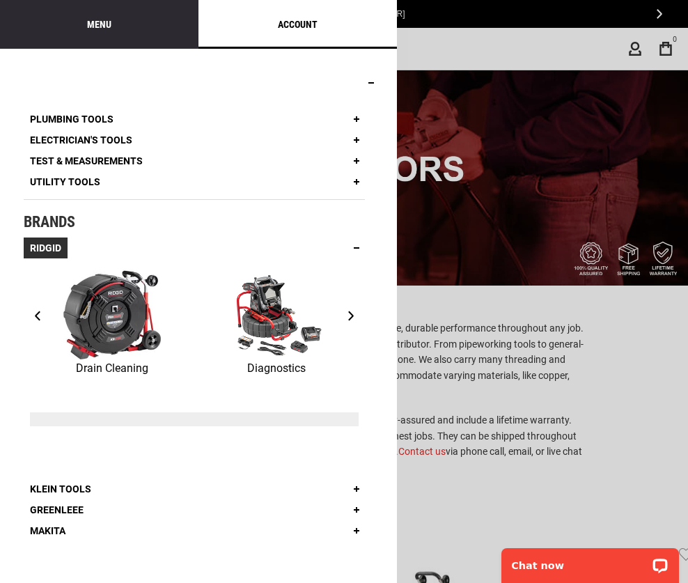 Image resolution: width=688 pixels, height=583 pixels. I want to click on p: Diagnostics, so click(277, 369).